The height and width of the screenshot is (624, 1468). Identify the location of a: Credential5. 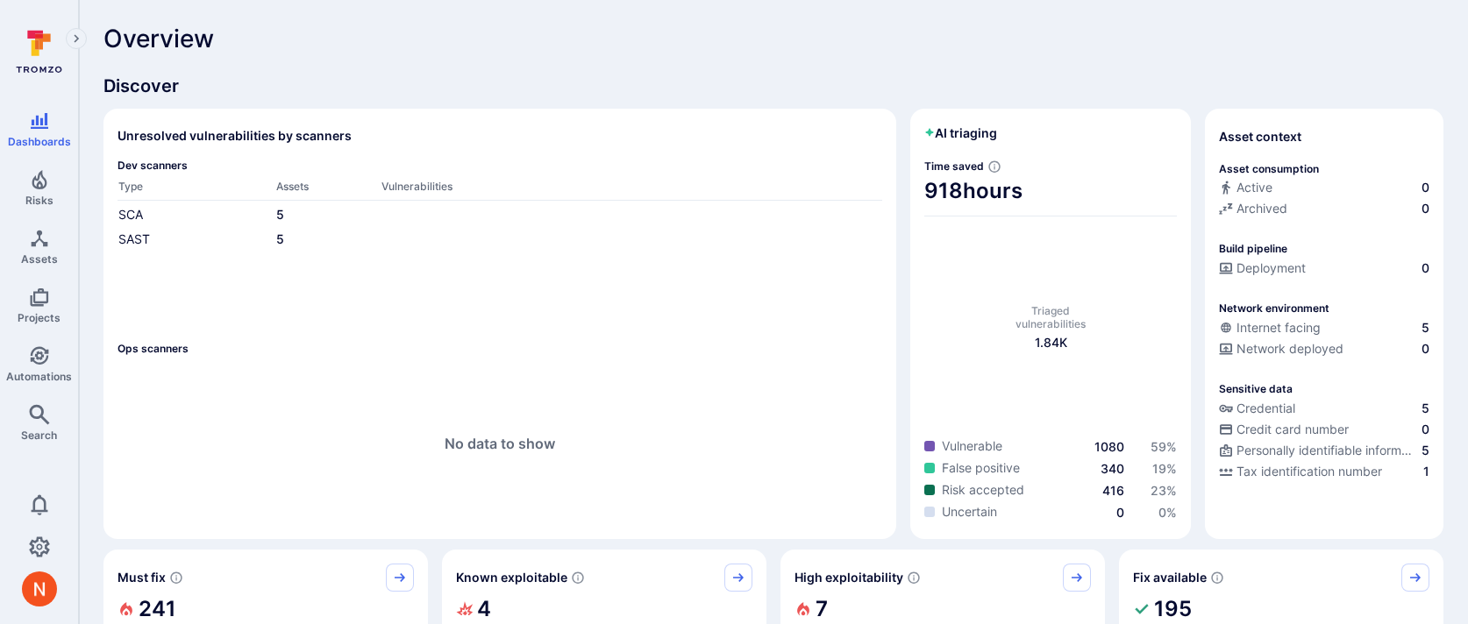
(1324, 409).